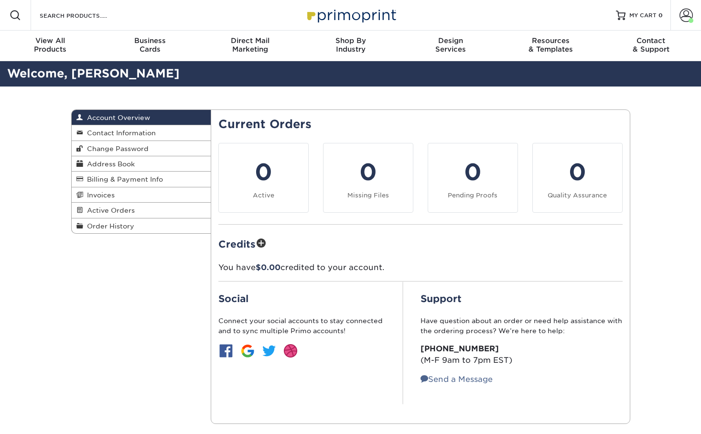  What do you see at coordinates (263, 195) in the screenshot?
I see `small: Active` at bounding box center [263, 195].